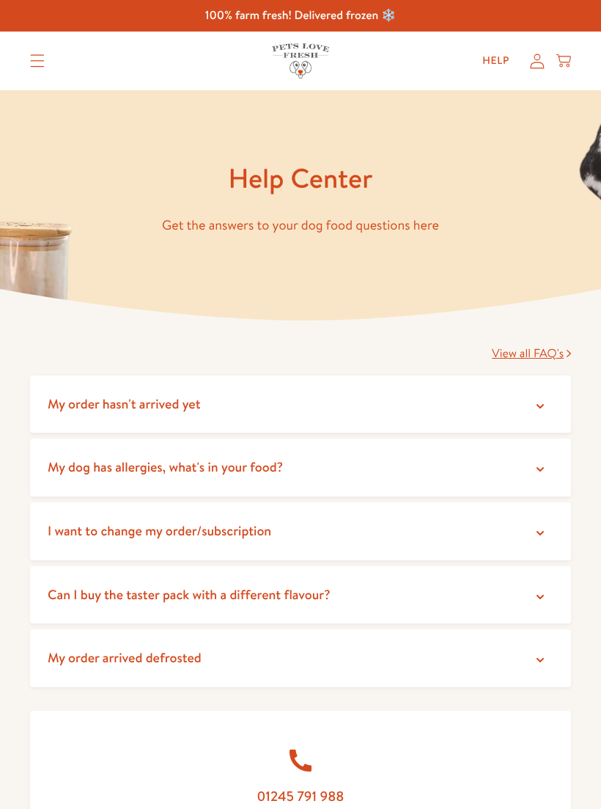  I want to click on span: My dog has allergies, what's in your food?, so click(165, 466).